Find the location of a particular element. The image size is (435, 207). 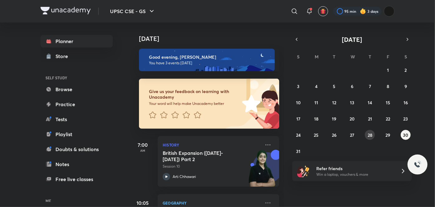

abbr: Thursday is located at coordinates (370, 56).